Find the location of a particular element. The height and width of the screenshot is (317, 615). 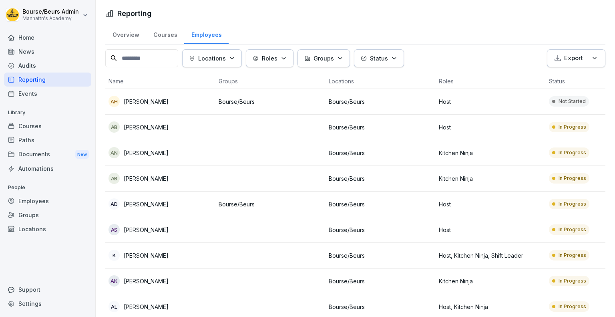

p: Host, Kitchen Ninja, Shift Leader is located at coordinates (491, 255).